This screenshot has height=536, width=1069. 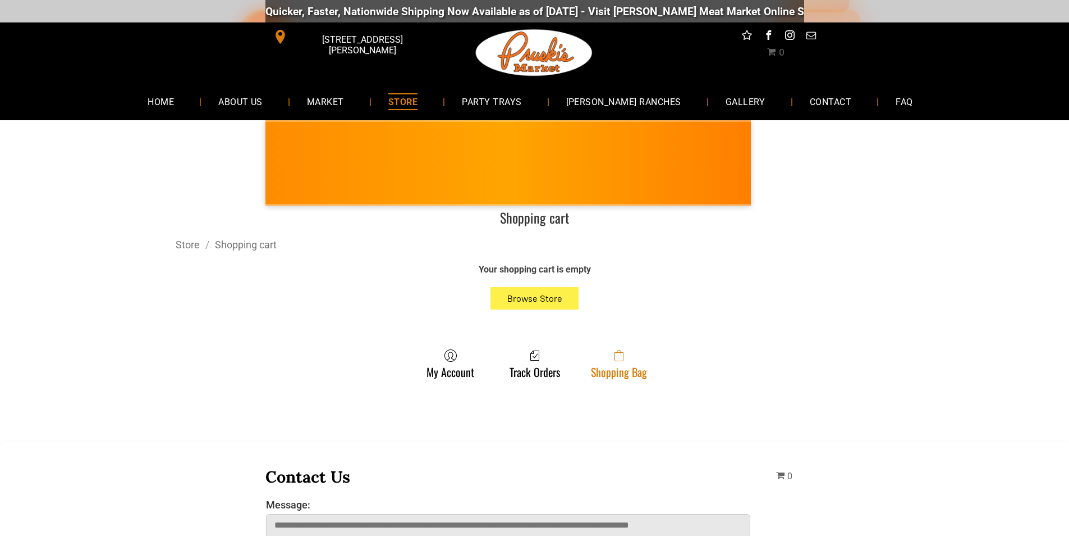 I want to click on a: Track Orders, so click(x=535, y=363).